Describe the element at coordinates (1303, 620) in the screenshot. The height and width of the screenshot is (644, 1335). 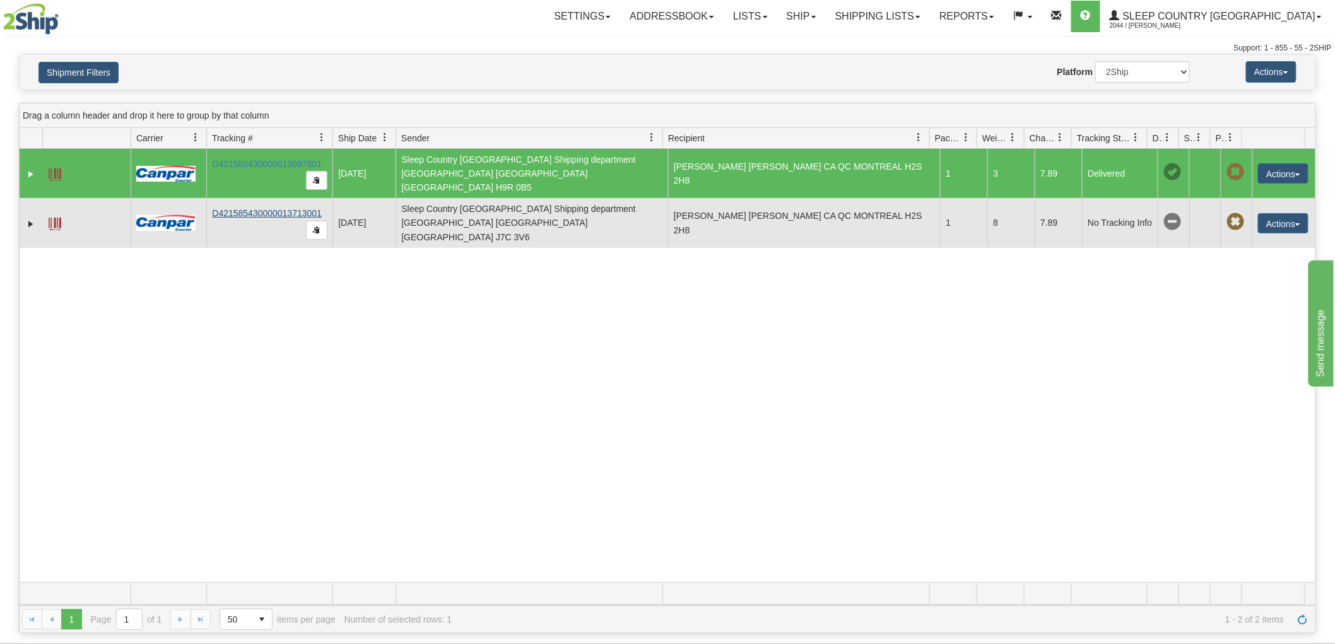
I see `a: Refresh` at that location.